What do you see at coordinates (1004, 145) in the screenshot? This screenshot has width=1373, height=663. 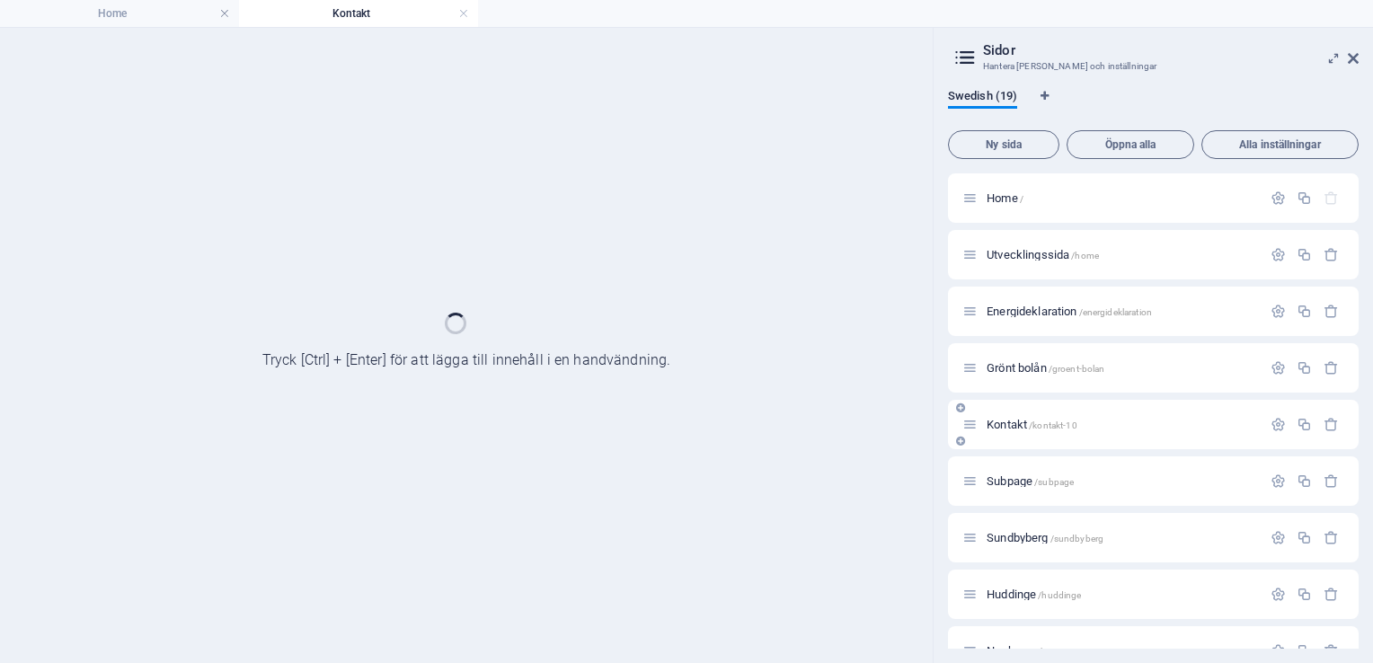 I see `button: Ny sida` at bounding box center [1004, 145].